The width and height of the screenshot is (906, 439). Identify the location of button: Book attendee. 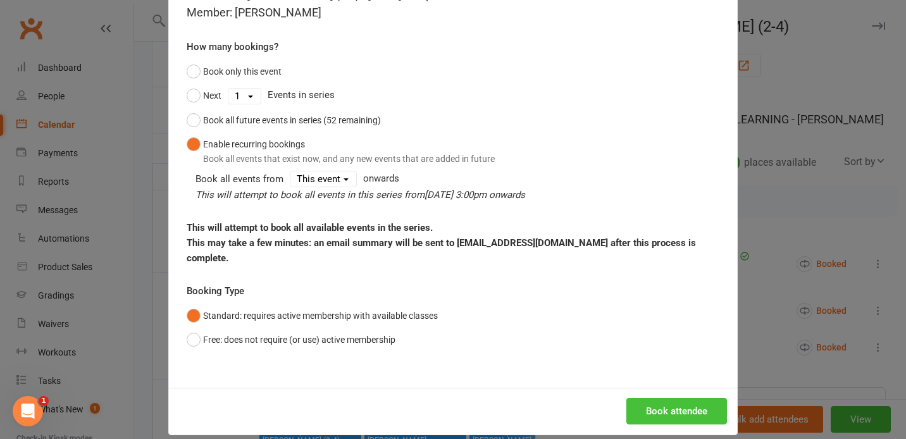
(676, 411).